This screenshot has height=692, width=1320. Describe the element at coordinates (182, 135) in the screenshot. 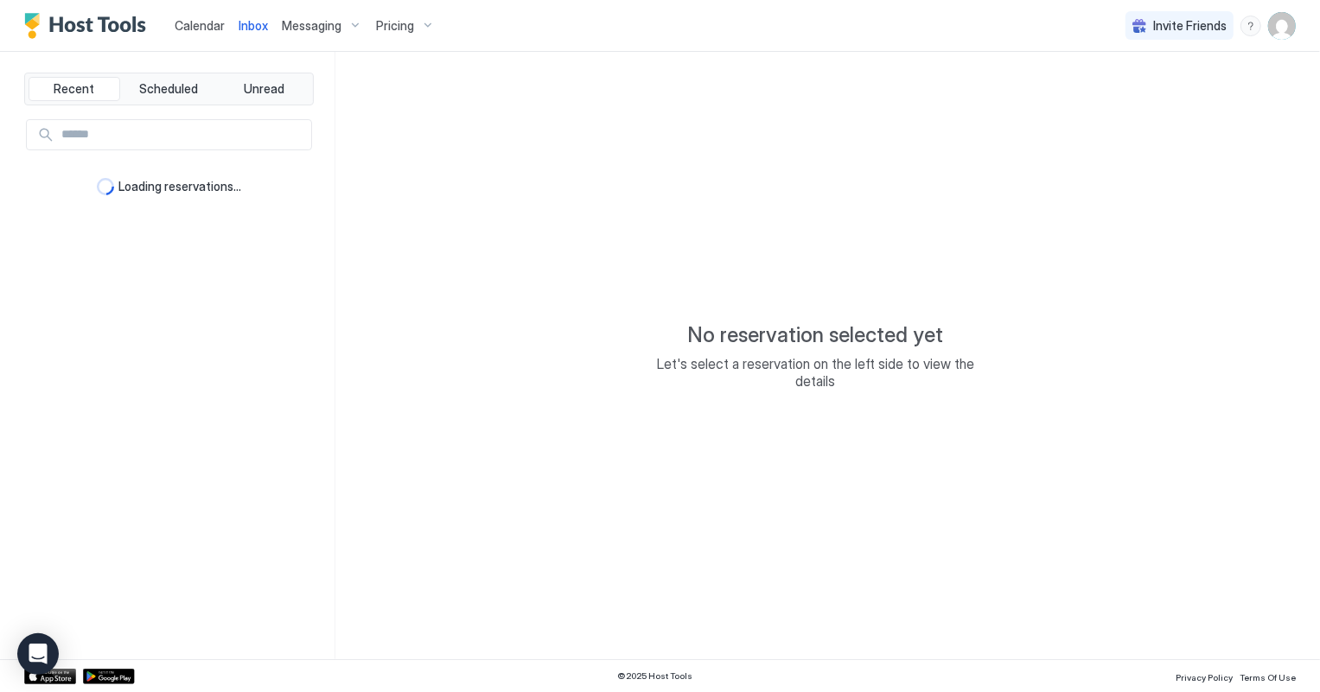

I see `input: Input Field` at that location.